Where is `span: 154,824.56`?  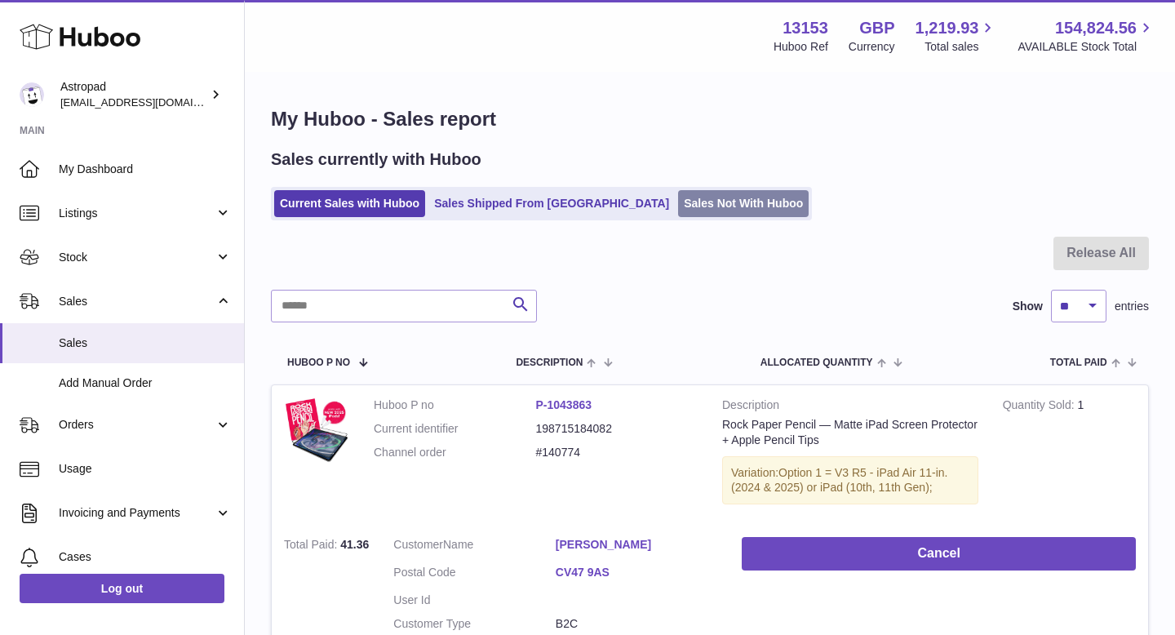
span: 154,824.56 is located at coordinates (1095, 28).